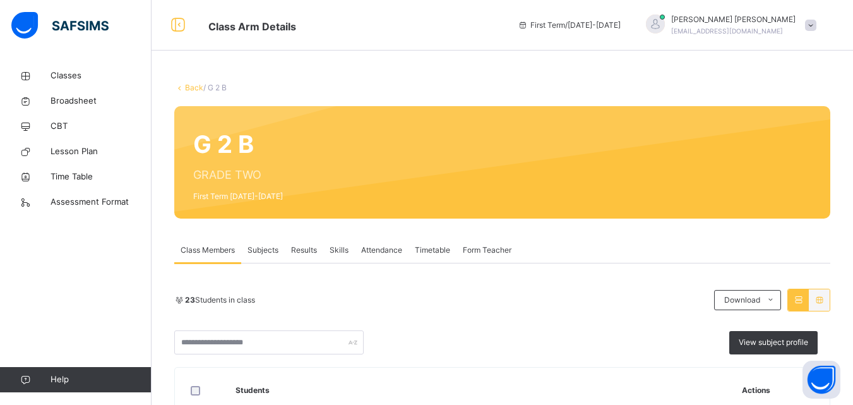 The height and width of the screenshot is (405, 853). I want to click on span: Skills, so click(339, 250).